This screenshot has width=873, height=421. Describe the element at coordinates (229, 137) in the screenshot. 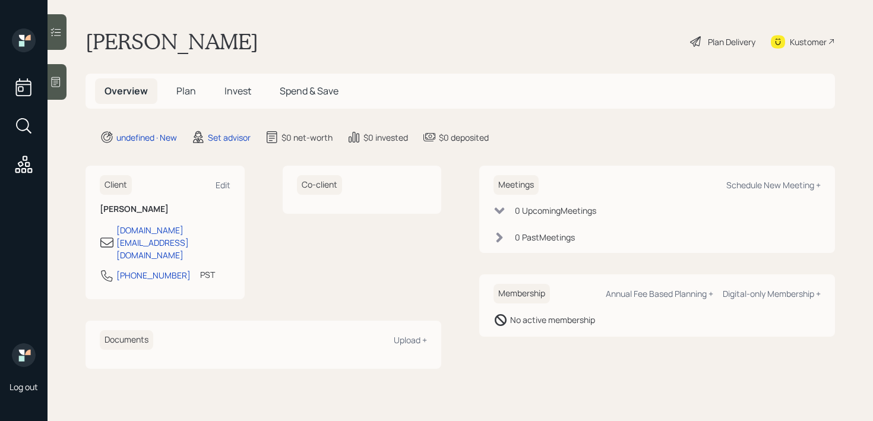

I see `div: Set advisor` at that location.